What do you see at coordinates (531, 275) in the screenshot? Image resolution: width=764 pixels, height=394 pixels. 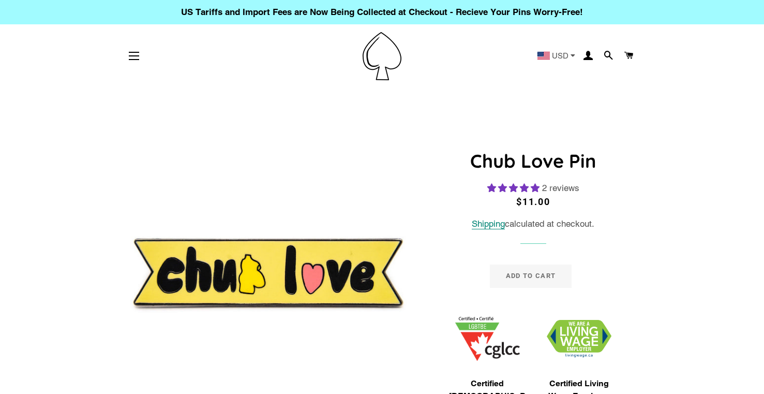 I see `span: Add to Cart` at bounding box center [531, 275].